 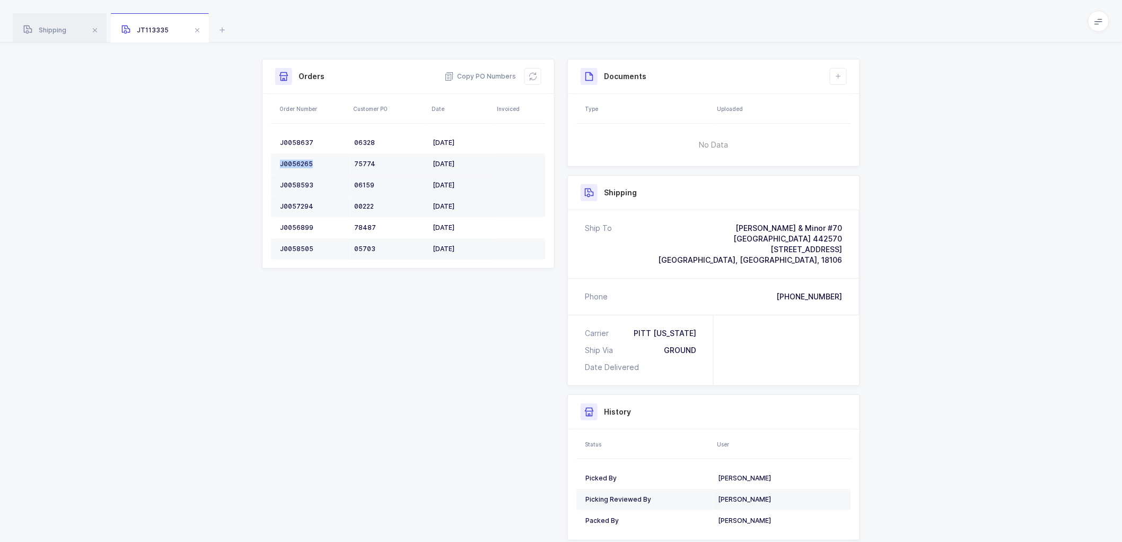 What do you see at coordinates (648, 444) in the screenshot?
I see `div: Status` at bounding box center [648, 444].